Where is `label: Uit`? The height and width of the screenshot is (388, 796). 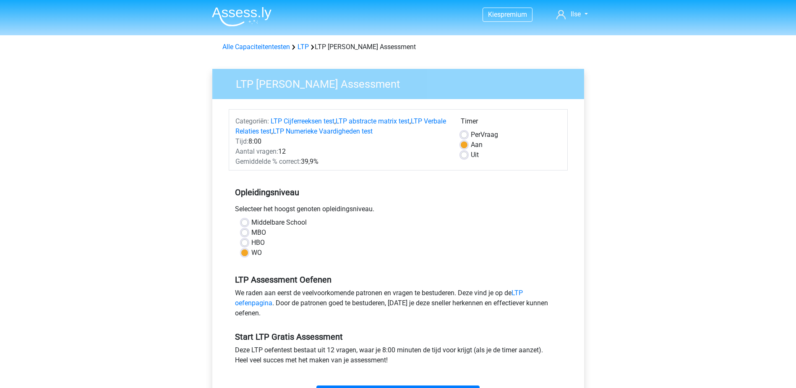
label: Uit is located at coordinates (474, 155).